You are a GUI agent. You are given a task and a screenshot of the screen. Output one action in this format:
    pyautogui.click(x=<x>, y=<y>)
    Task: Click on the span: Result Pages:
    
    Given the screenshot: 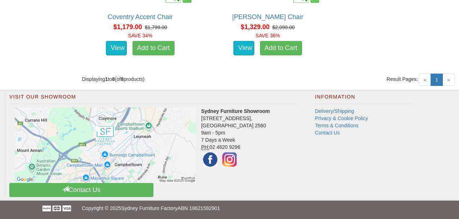 What is the action you would take?
    pyautogui.click(x=402, y=79)
    